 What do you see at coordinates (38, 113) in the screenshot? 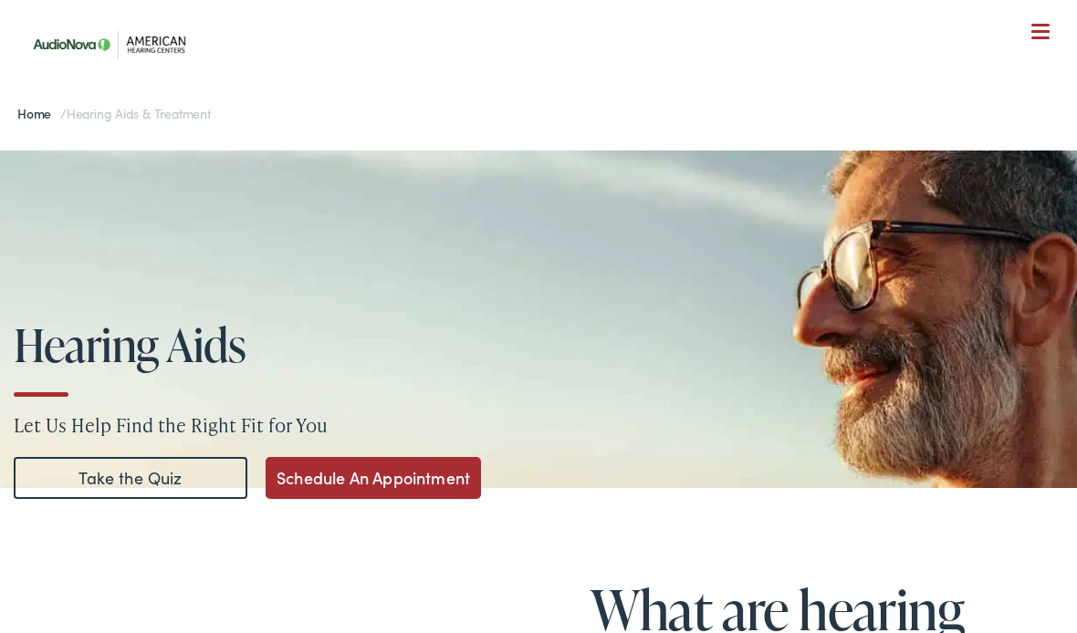
I see `a: Home` at bounding box center [38, 113].